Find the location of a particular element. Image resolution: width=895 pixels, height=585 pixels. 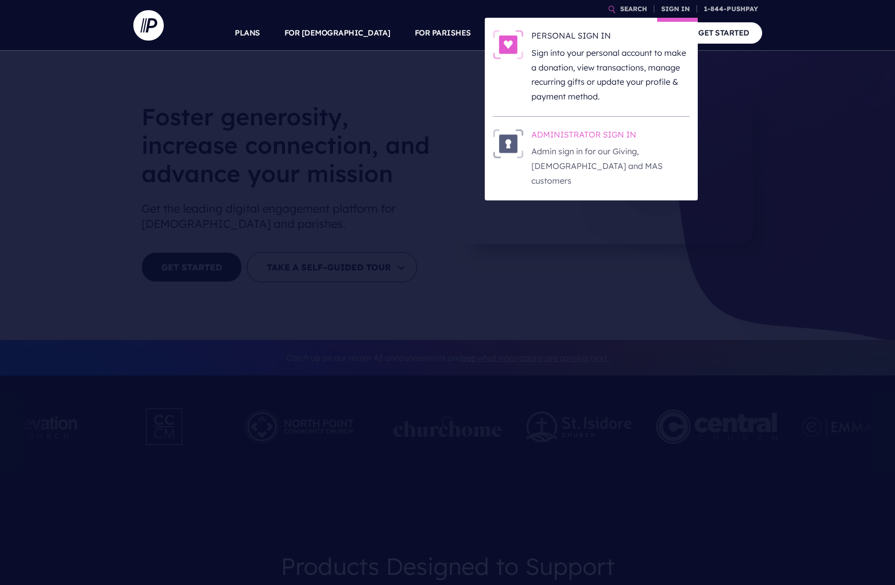

a: GET STARTED is located at coordinates (724, 32).